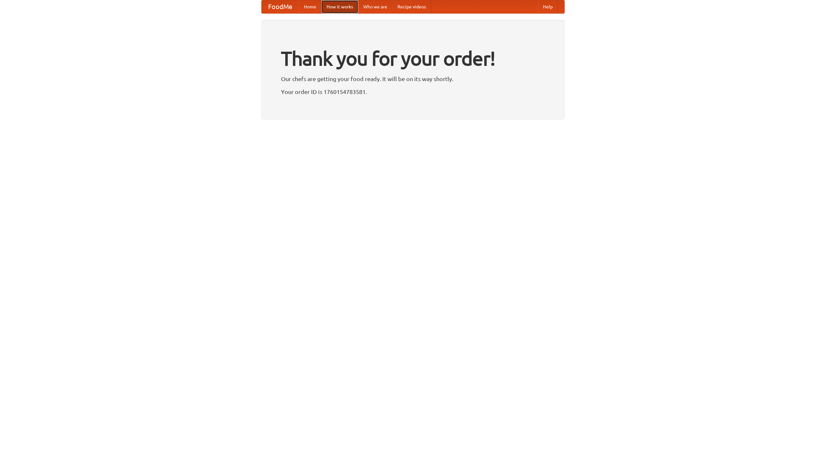  I want to click on p: Our chefs are getting your food ready. It will be on its way shortly., so click(413, 79).